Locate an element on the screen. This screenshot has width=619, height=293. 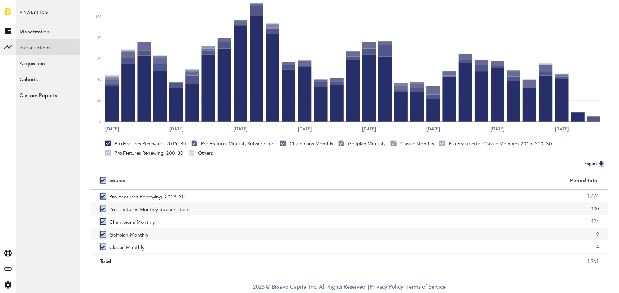
div: Others is located at coordinates (201, 153).